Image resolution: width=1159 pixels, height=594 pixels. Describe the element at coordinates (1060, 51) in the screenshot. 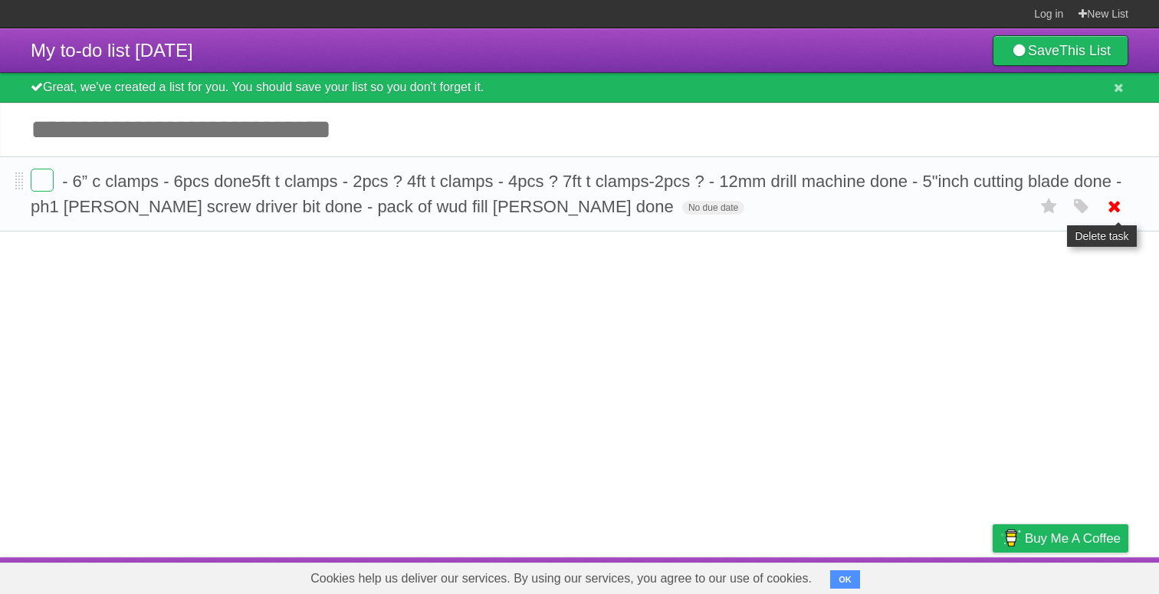

I see `a: SaveThis List` at that location.